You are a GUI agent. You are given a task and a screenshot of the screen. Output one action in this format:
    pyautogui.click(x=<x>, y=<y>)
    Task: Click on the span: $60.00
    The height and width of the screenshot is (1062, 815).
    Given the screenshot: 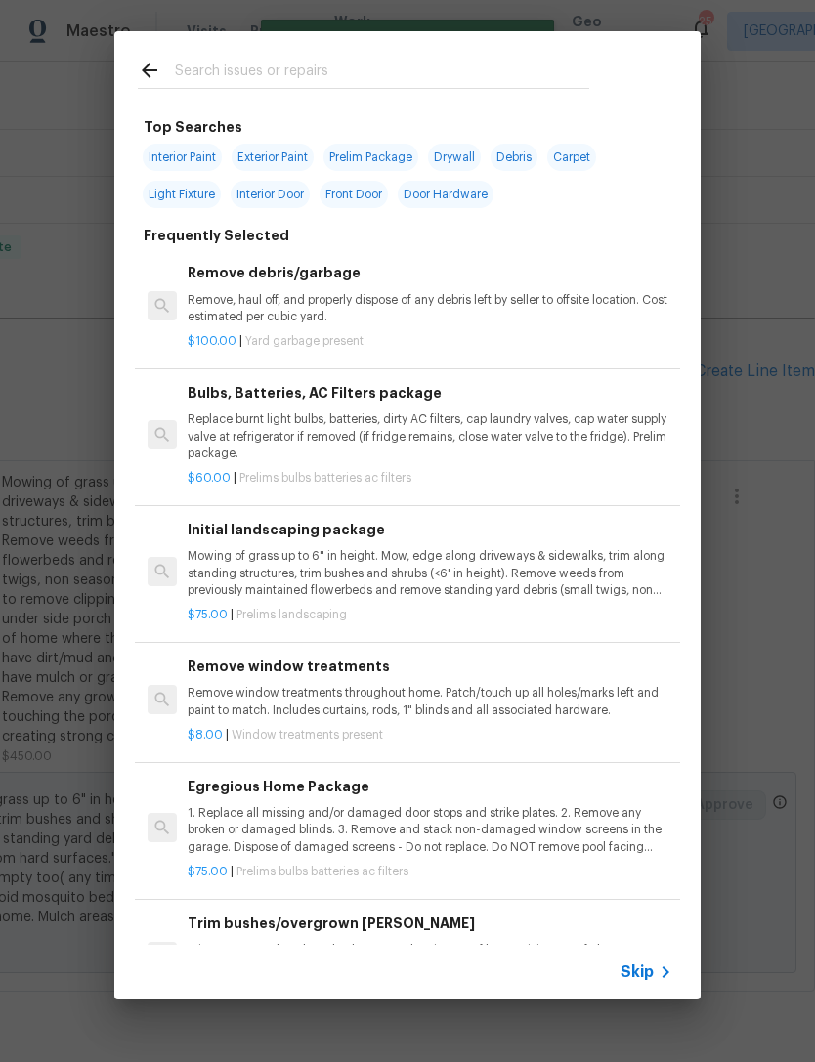 What is the action you would take?
    pyautogui.click(x=209, y=478)
    